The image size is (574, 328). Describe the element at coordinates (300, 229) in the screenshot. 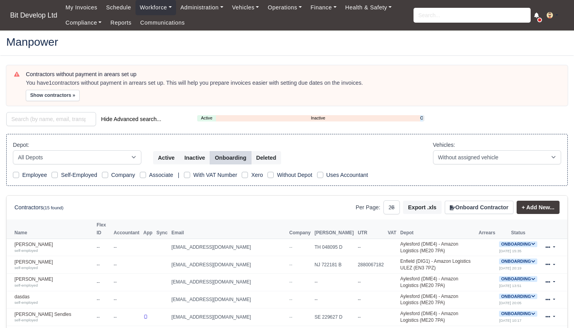

I see `th: Company` at that location.